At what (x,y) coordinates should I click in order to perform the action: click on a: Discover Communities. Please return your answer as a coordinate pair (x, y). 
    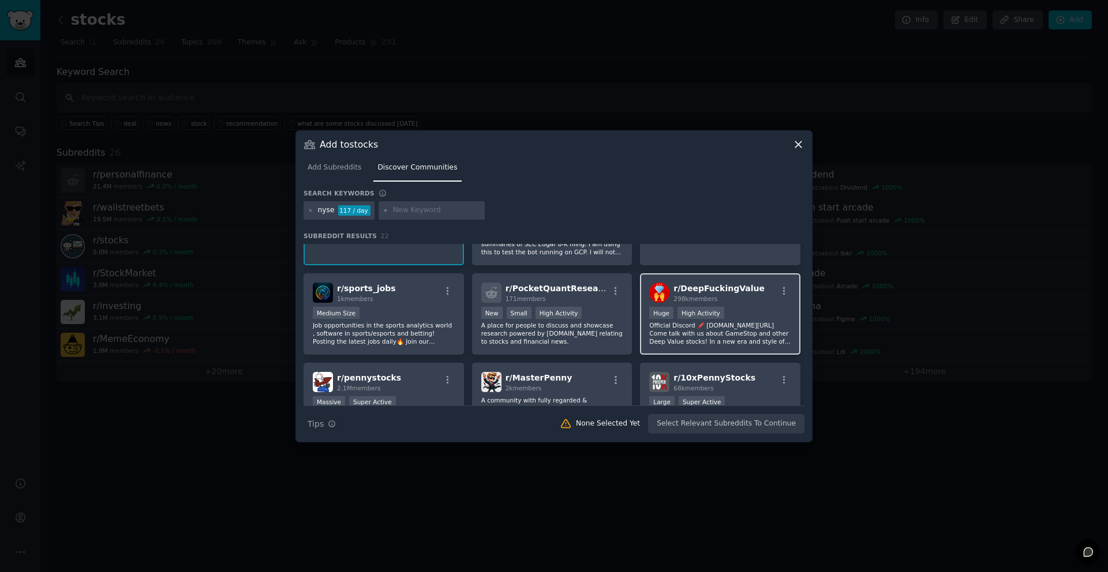
    Looking at the image, I should click on (417, 170).